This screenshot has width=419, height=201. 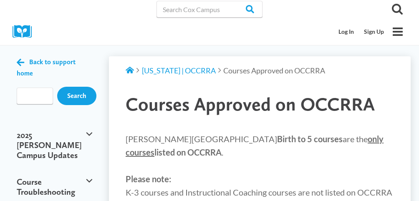 I want to click on input: Search input, so click(x=35, y=96).